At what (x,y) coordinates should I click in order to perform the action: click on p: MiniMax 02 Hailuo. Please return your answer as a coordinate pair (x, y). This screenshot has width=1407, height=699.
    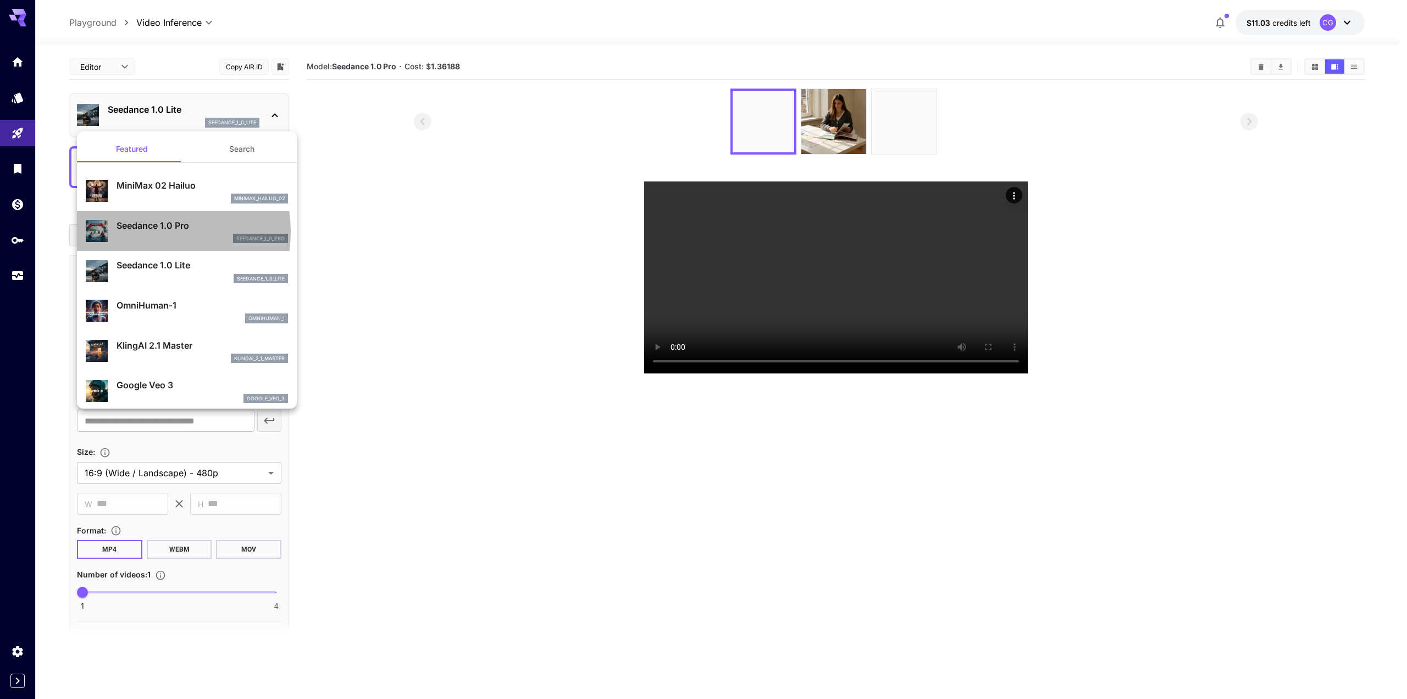
    Looking at the image, I should click on (202, 185).